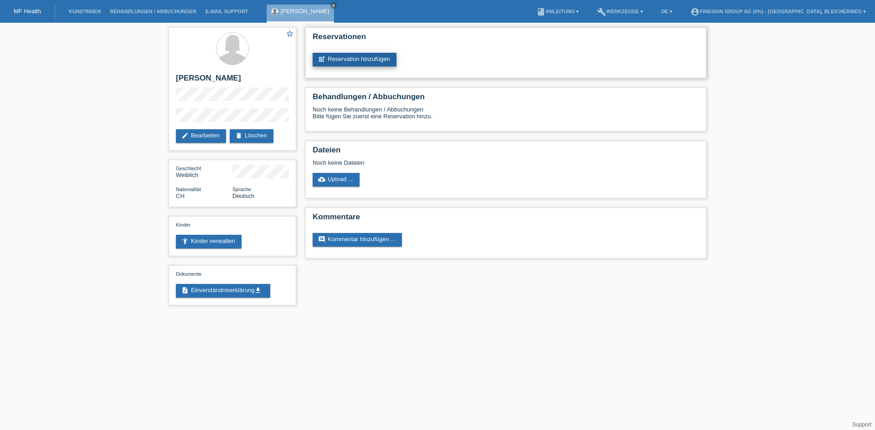  Describe the element at coordinates (227, 11) in the screenshot. I see `a: E-Mail Support` at that location.